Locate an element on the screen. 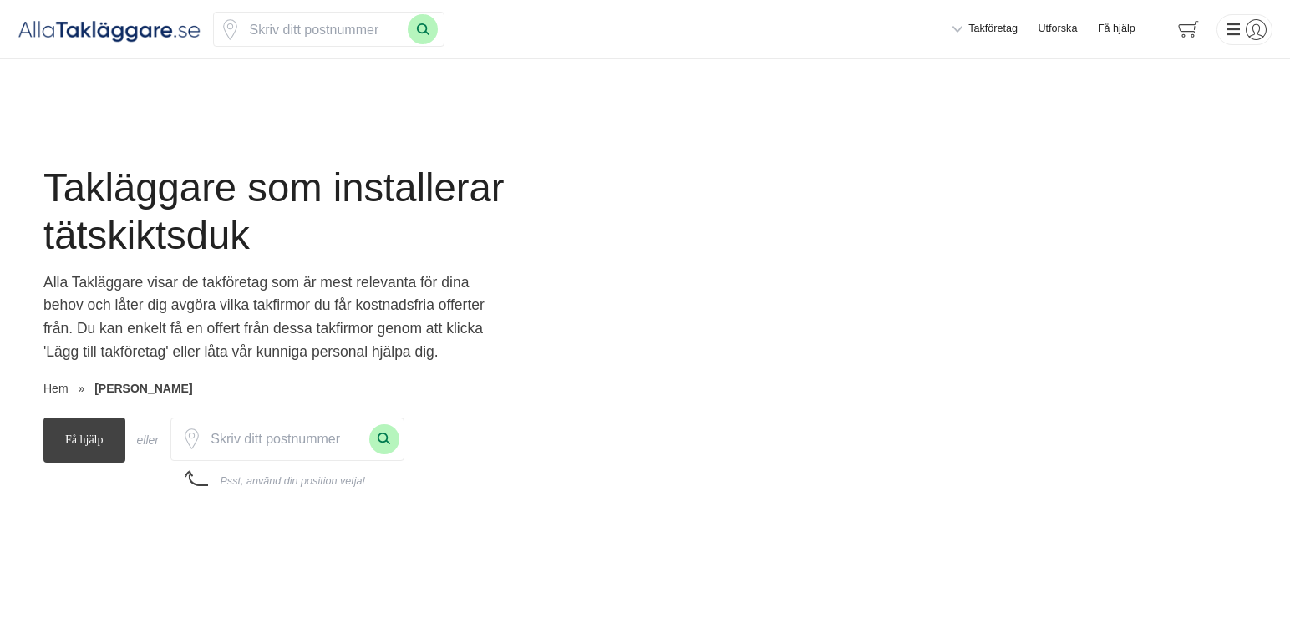 The height and width of the screenshot is (618, 1290). p: Alla Takläggare visar de takföretag som är mest relevanta för dina behov och låter dig avgöra vil... is located at coordinates (264, 321).